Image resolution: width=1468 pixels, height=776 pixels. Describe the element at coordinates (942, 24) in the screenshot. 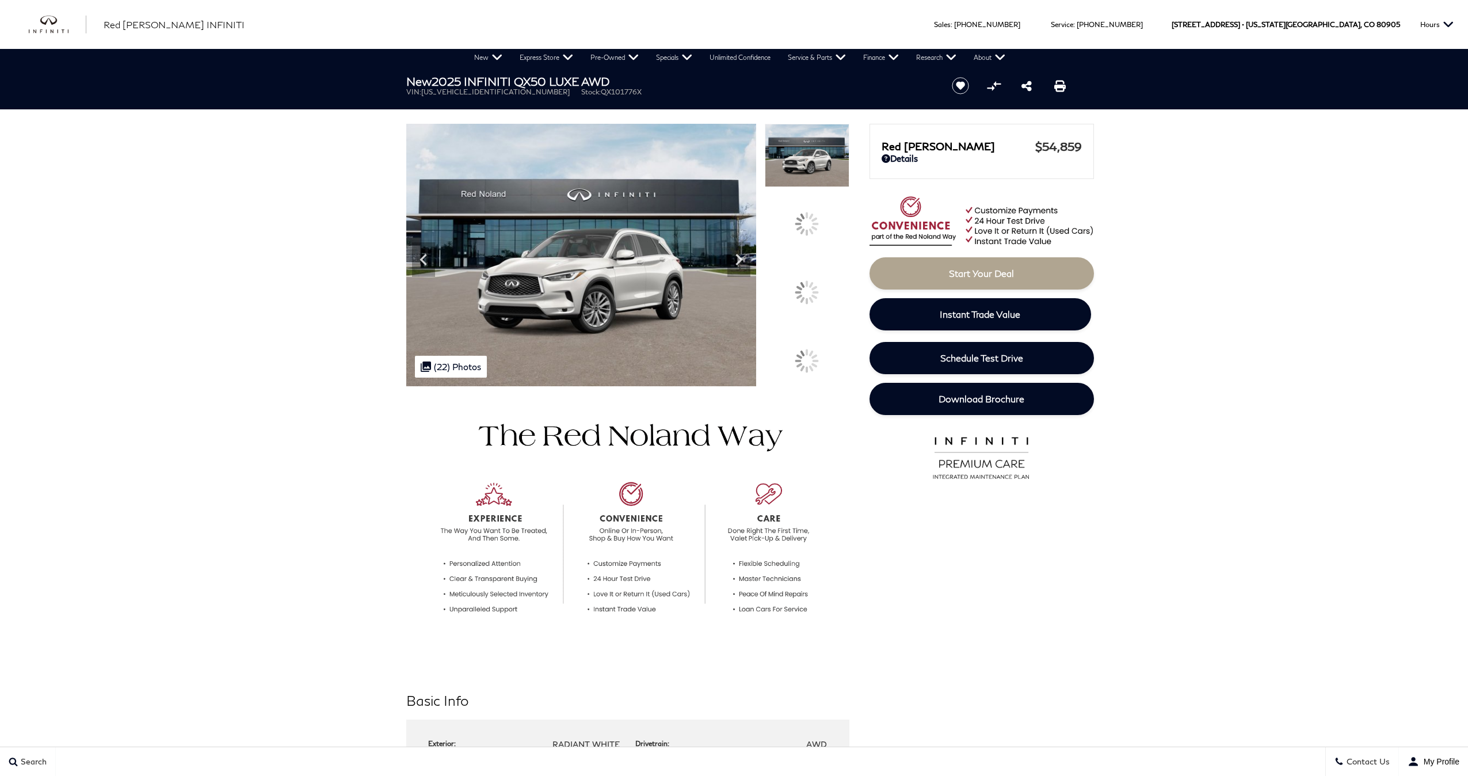

I see `span: Sales` at that location.